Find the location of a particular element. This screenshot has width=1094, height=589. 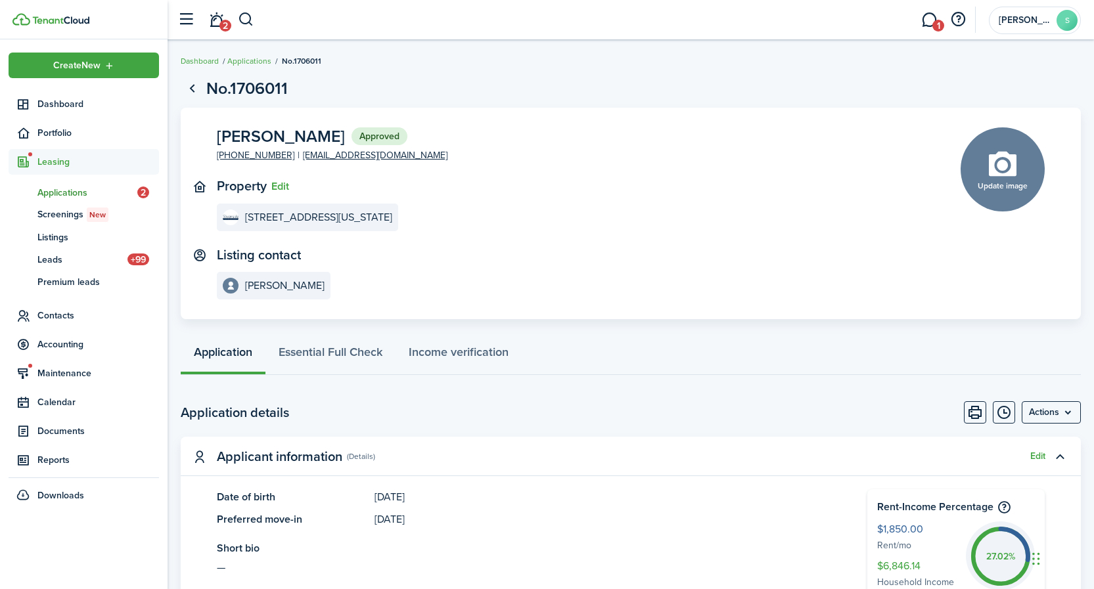

span: Portfolio is located at coordinates (98, 133).